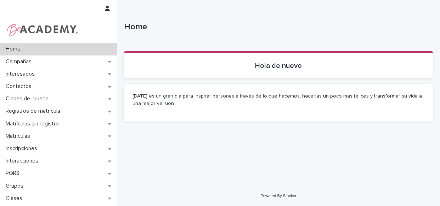 The width and height of the screenshot is (440, 206). What do you see at coordinates (14, 174) in the screenshot?
I see `p: PQRS` at bounding box center [14, 174].